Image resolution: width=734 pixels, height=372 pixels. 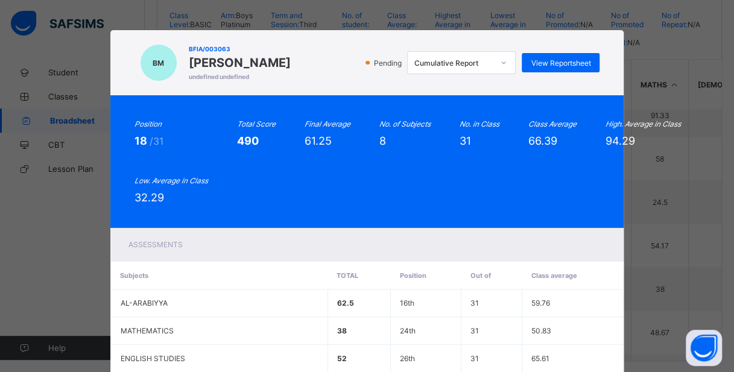 I want to click on span: ENGLISH STUDIES, so click(x=153, y=358).